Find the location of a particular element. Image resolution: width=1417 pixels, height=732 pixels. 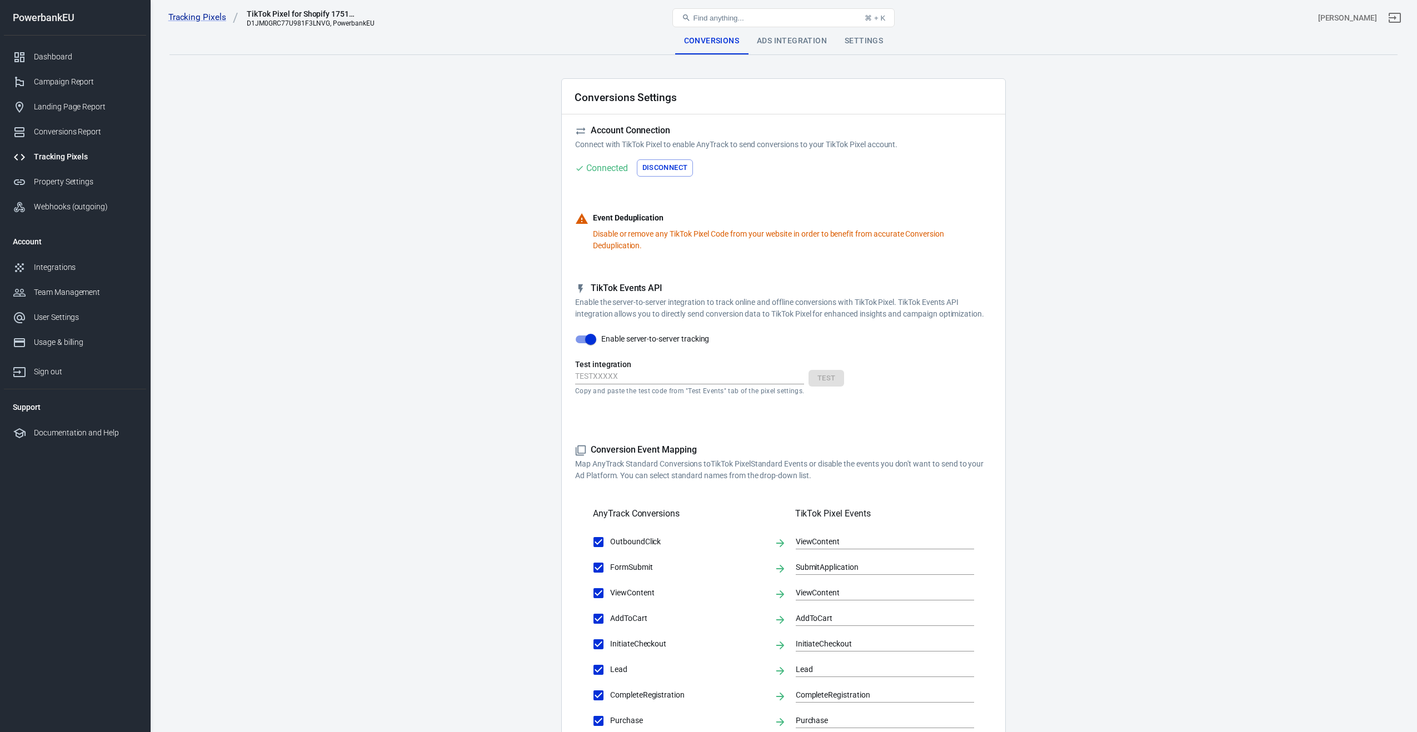

div: Property Settings is located at coordinates (86, 182).